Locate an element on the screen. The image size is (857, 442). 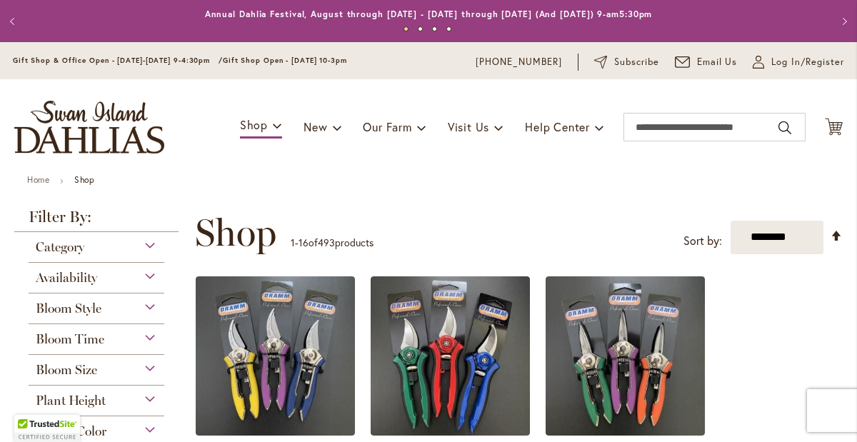
img: DRAMM CLIPPER - Compact Pruner is located at coordinates (275, 356).